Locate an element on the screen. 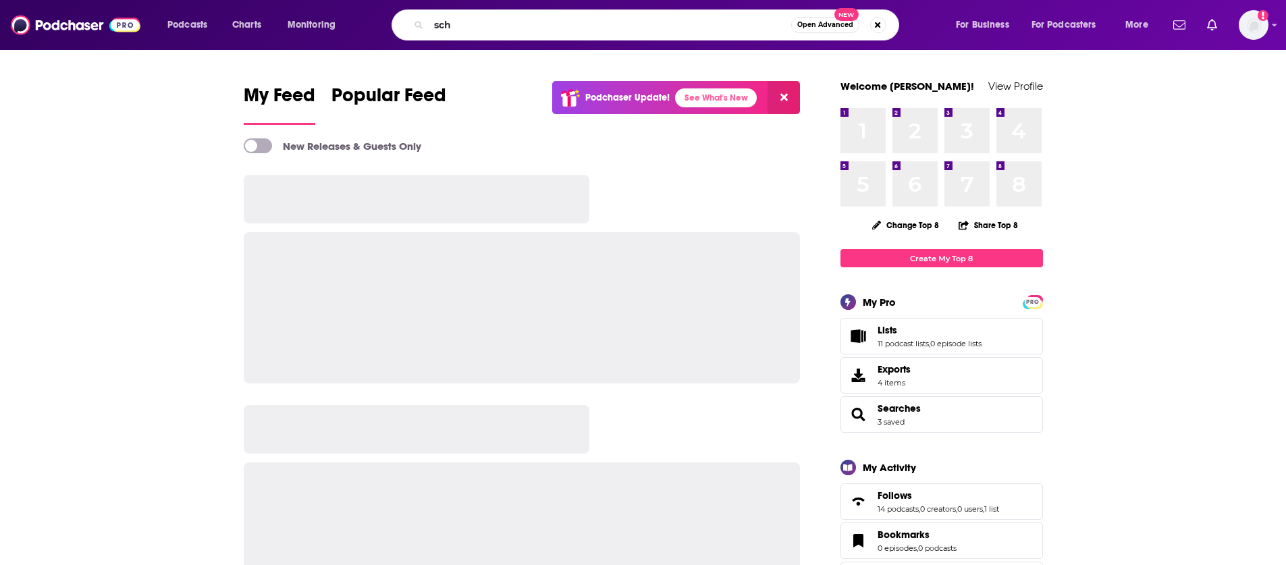 This screenshot has width=1286, height=565. img: User Profile is located at coordinates (1253, 25).